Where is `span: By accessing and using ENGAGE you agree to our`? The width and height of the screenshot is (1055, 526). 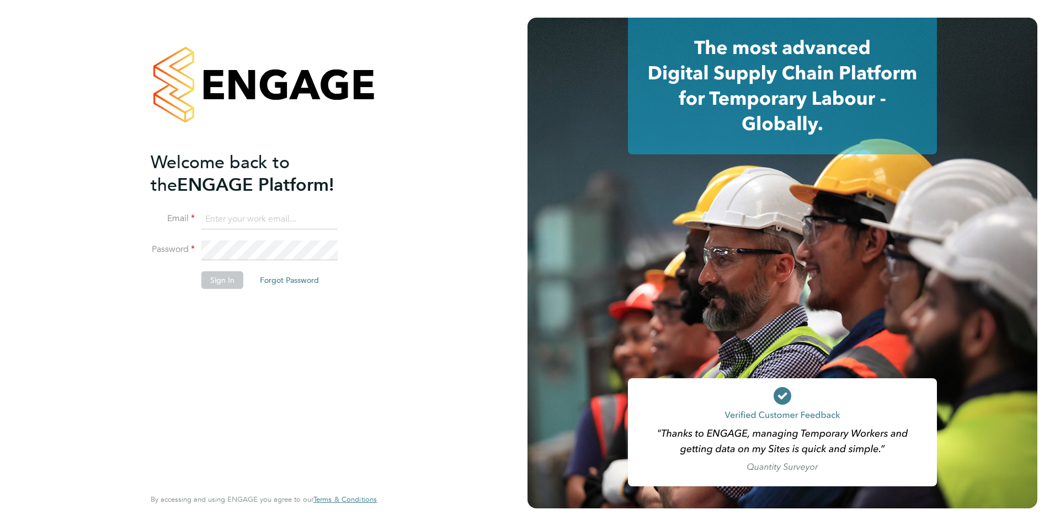 span: By accessing and using ENGAGE you agree to our is located at coordinates (264, 499).